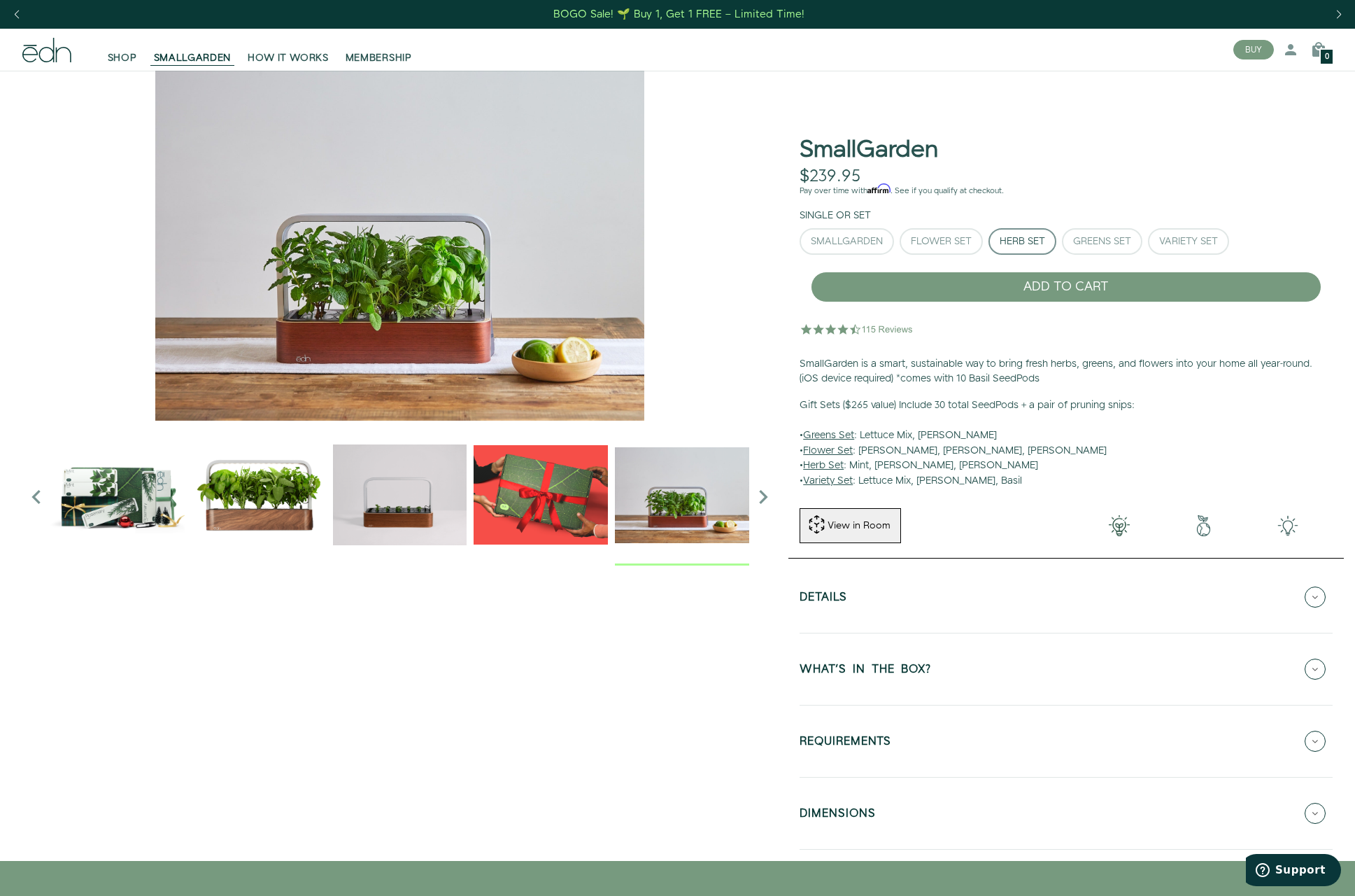 The image size is (1355, 896). I want to click on div: $239.95, so click(830, 177).